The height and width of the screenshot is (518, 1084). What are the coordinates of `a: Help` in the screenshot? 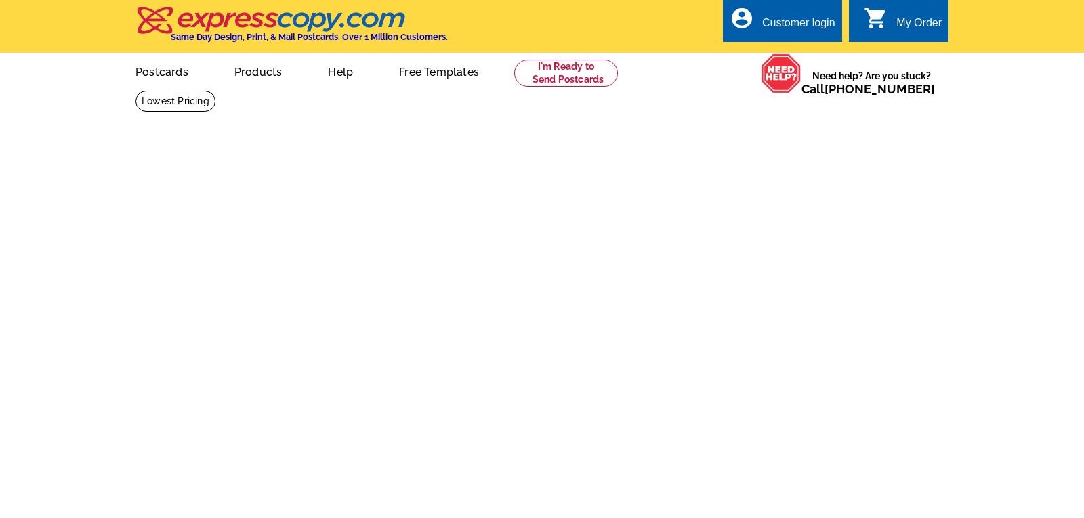 It's located at (340, 70).